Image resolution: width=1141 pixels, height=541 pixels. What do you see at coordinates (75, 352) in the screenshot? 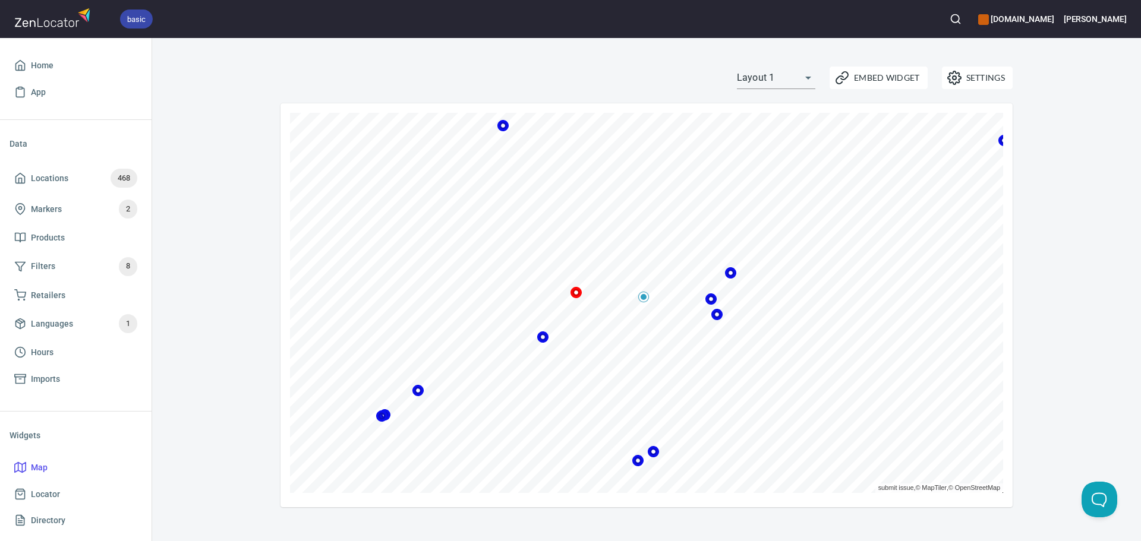
I see `a: Hours` at bounding box center [75, 352].